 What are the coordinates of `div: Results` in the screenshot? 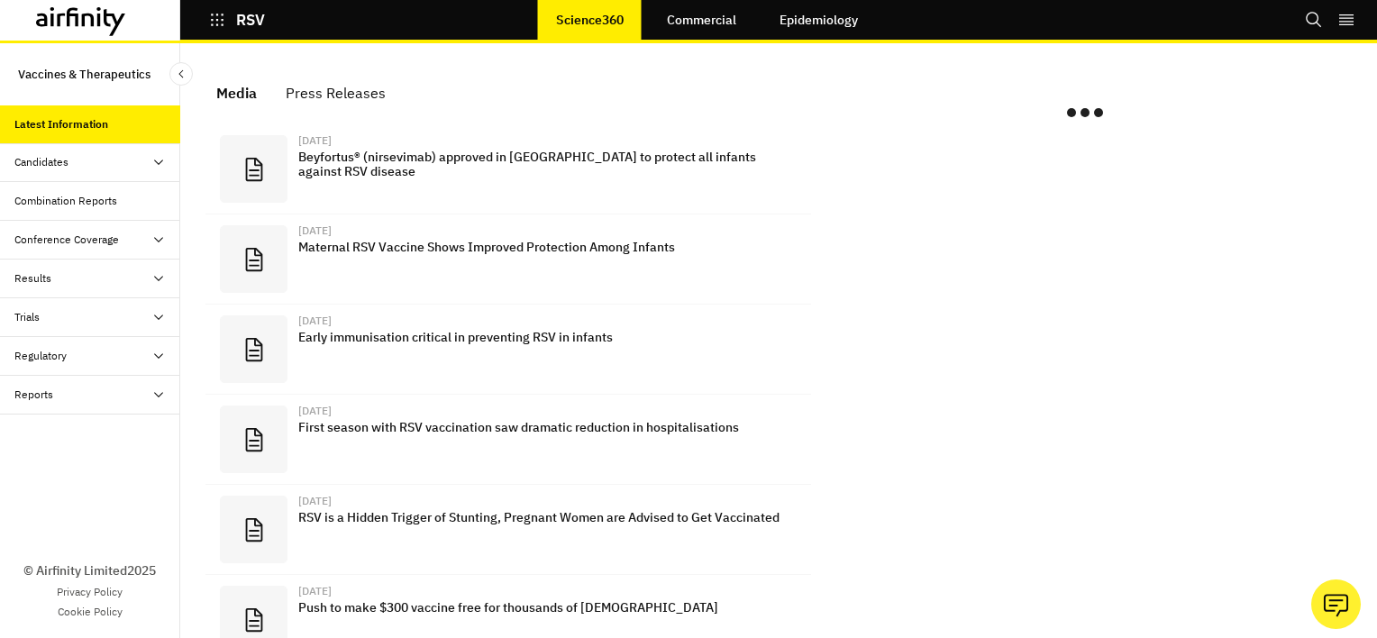 It's located at (32, 278).